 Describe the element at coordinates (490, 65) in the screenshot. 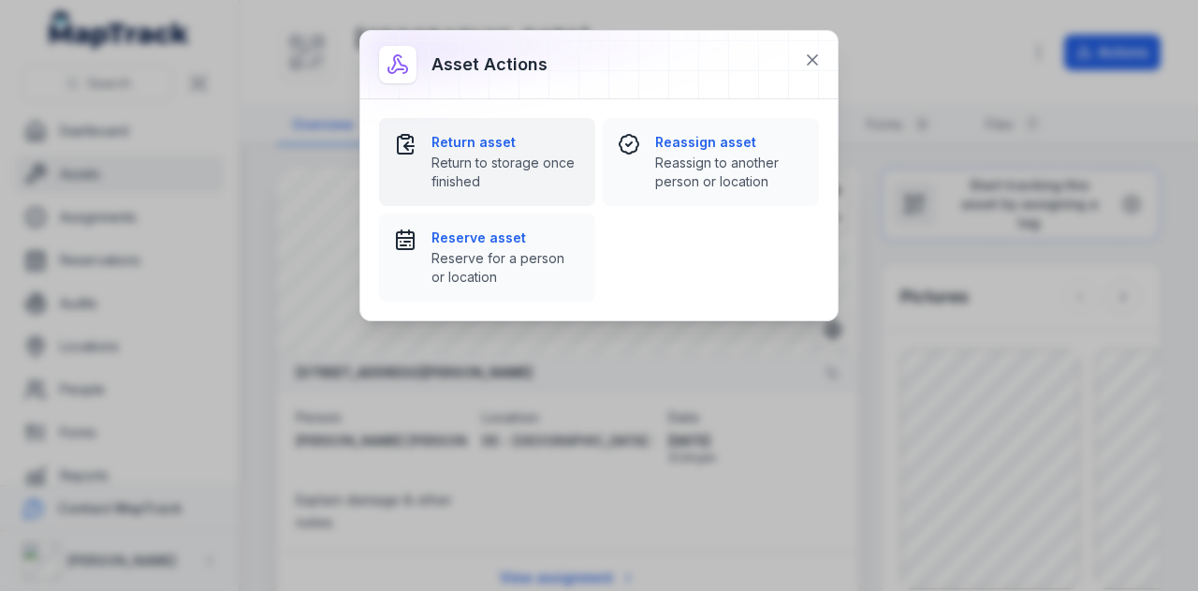

I see `h3: Asset actions` at that location.